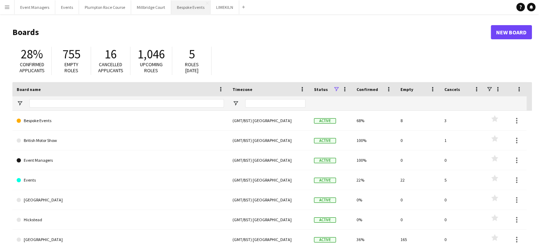 This screenshot has height=246, width=539. What do you see at coordinates (126, 103) in the screenshot?
I see `input: Board name Filter Input` at bounding box center [126, 103].